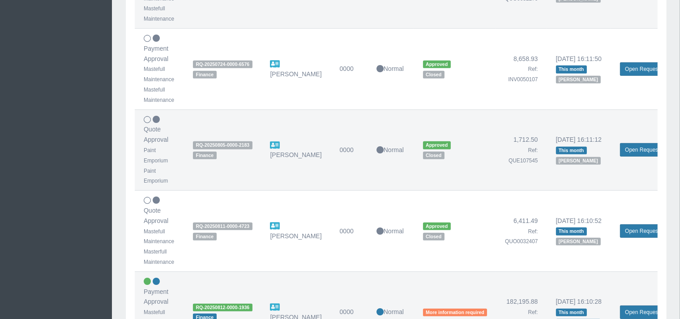 Image resolution: width=680 pixels, height=319 pixels. I want to click on span: RQ-20250724-0000-6576, so click(223, 64).